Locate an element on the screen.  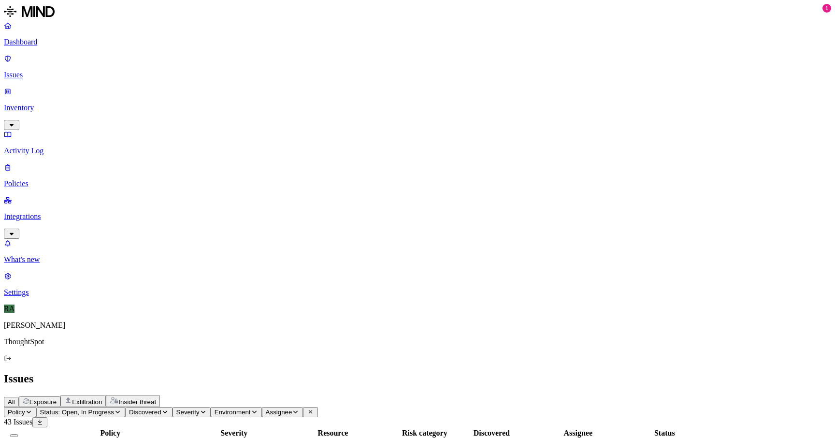
span: 43 Issues is located at coordinates (18, 422).